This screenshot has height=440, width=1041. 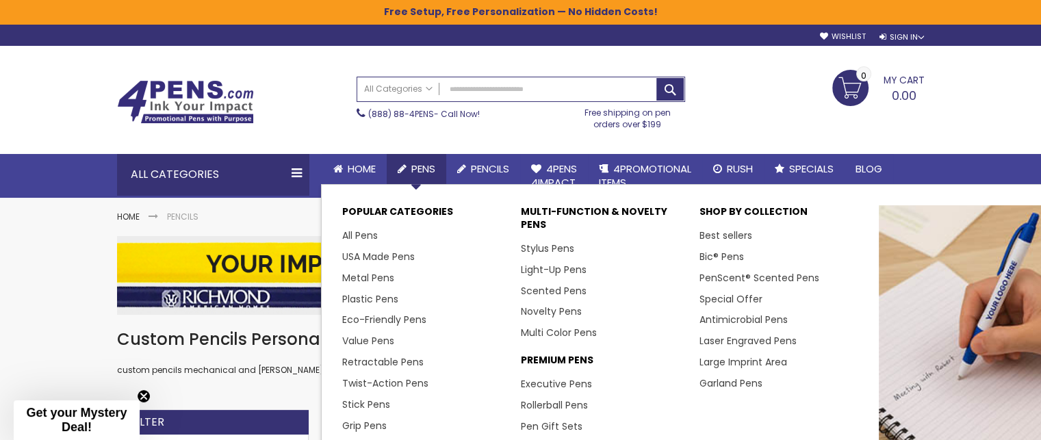 I want to click on a: Multi Color Pens, so click(x=558, y=333).